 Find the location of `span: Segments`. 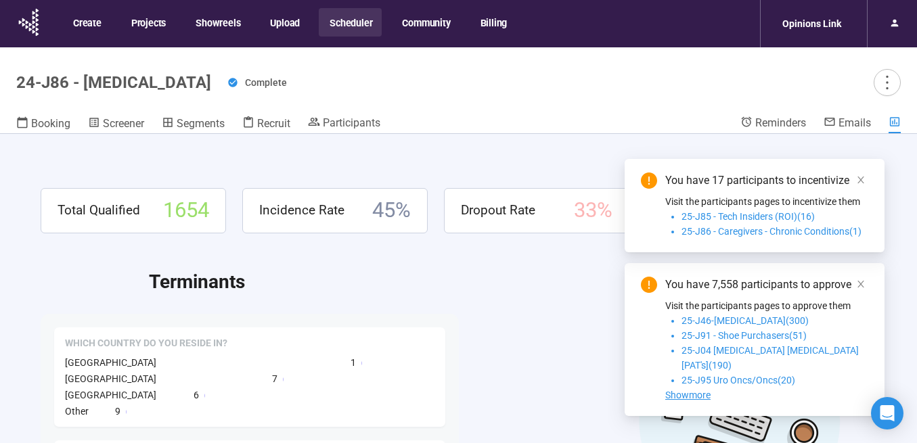

span: Segments is located at coordinates (200, 123).